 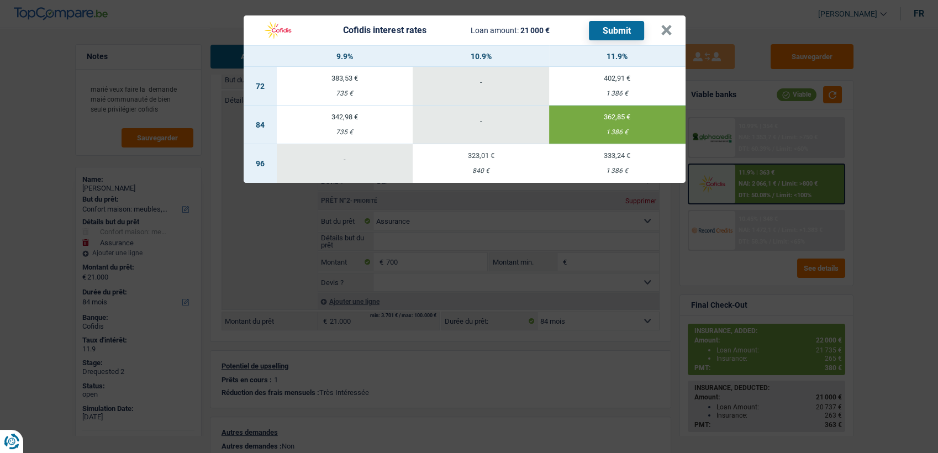 What do you see at coordinates (535, 30) in the screenshot?
I see `span: 21 000 €` at bounding box center [535, 30].